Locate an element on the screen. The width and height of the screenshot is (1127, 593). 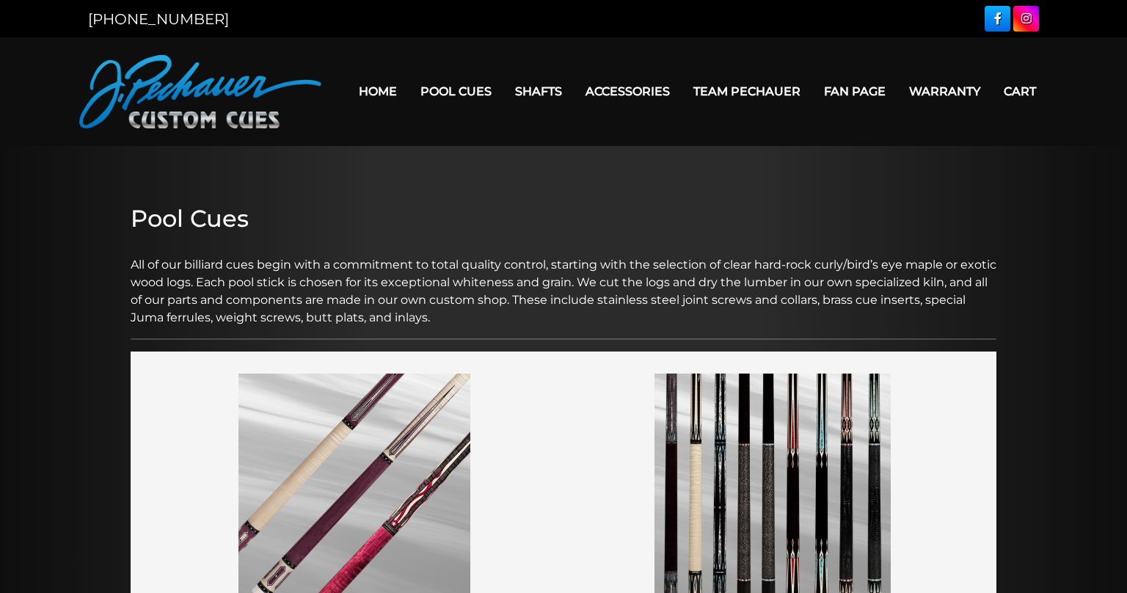
p: All of our billiard cues begin with a commitment to total quality control, starting with the sele... is located at coordinates (563, 282).